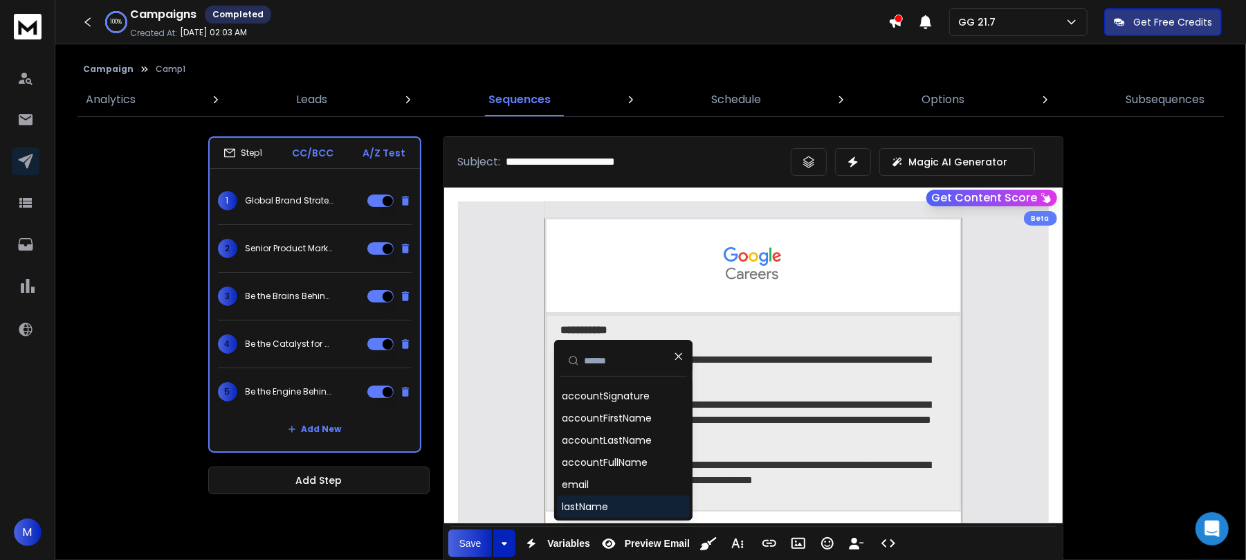 This screenshot has width=1246, height=560. Describe the element at coordinates (228, 248) in the screenshot. I see `span: 2` at that location.